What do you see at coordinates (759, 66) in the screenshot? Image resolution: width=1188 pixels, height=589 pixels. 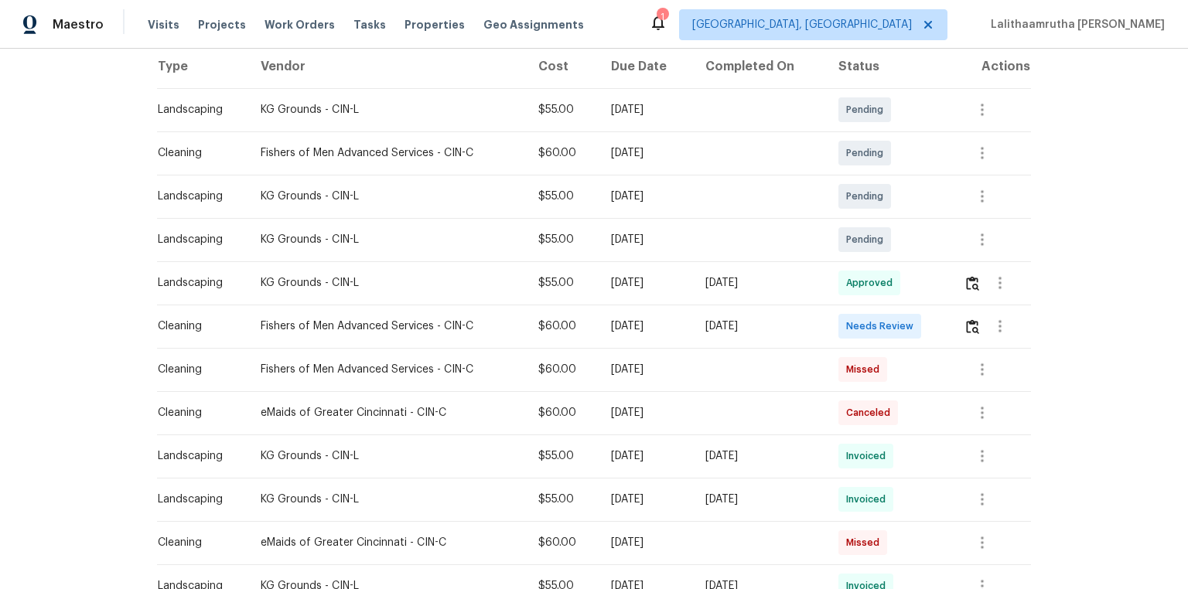 I see `th: Completed On` at bounding box center [759, 66].